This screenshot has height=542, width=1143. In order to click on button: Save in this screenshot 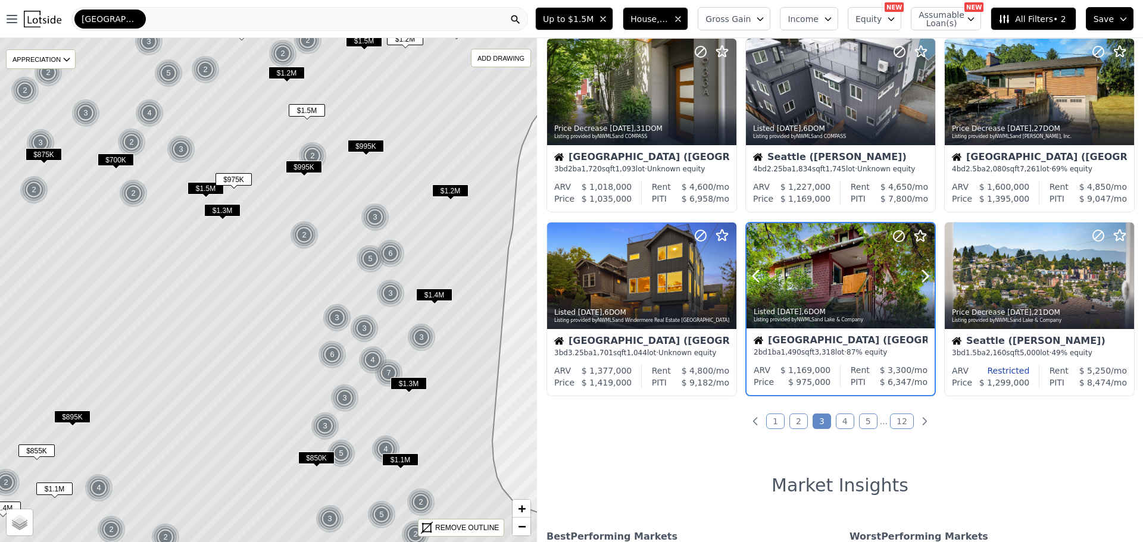, I will do `click(1110, 18)`.